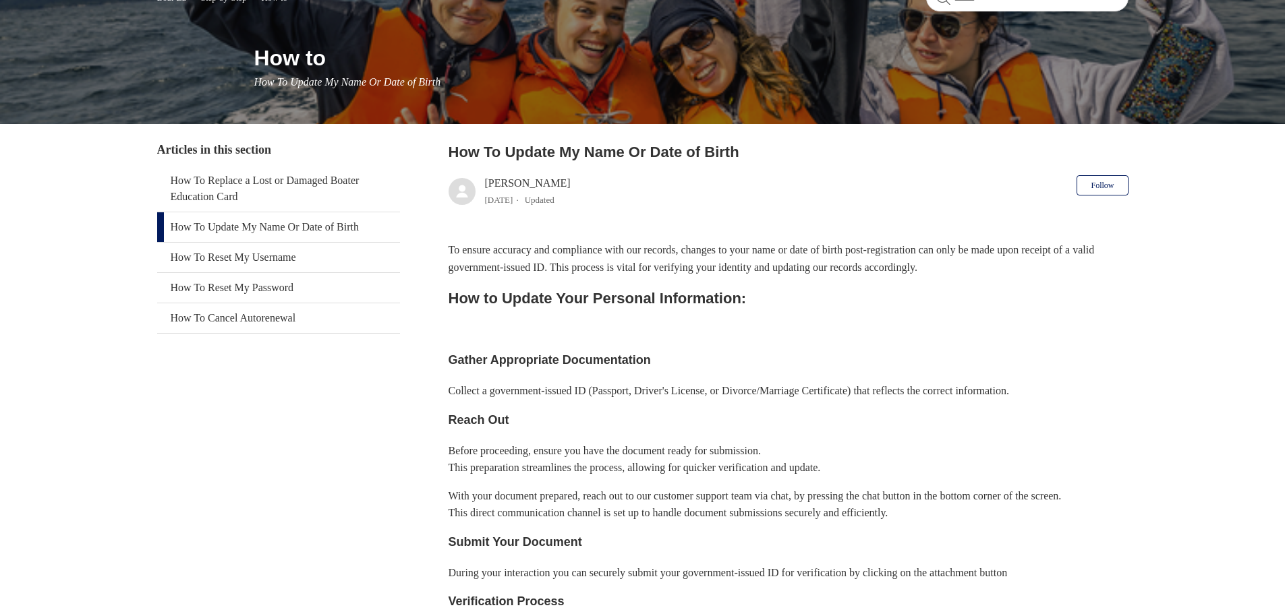 Image resolution: width=1285 pixels, height=614 pixels. What do you see at coordinates (788, 420) in the screenshot?
I see `h3: Reach Out` at bounding box center [788, 420].